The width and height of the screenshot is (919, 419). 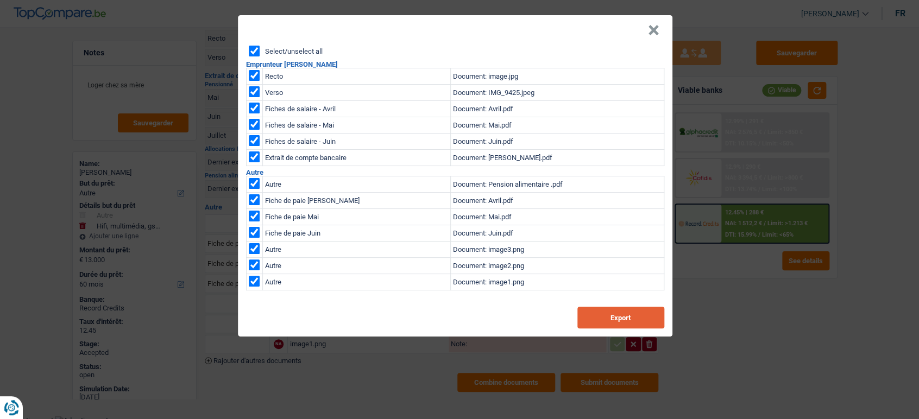 I want to click on td: Fiches de salaire - Avril, so click(x=356, y=109).